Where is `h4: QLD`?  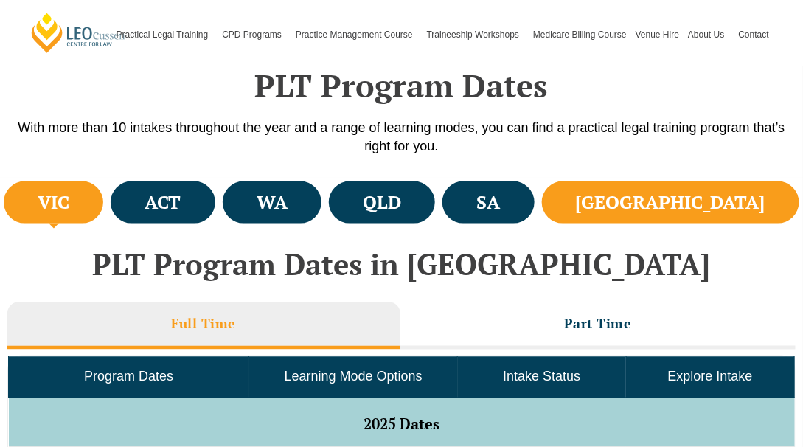 h4: QLD is located at coordinates (382, 202).